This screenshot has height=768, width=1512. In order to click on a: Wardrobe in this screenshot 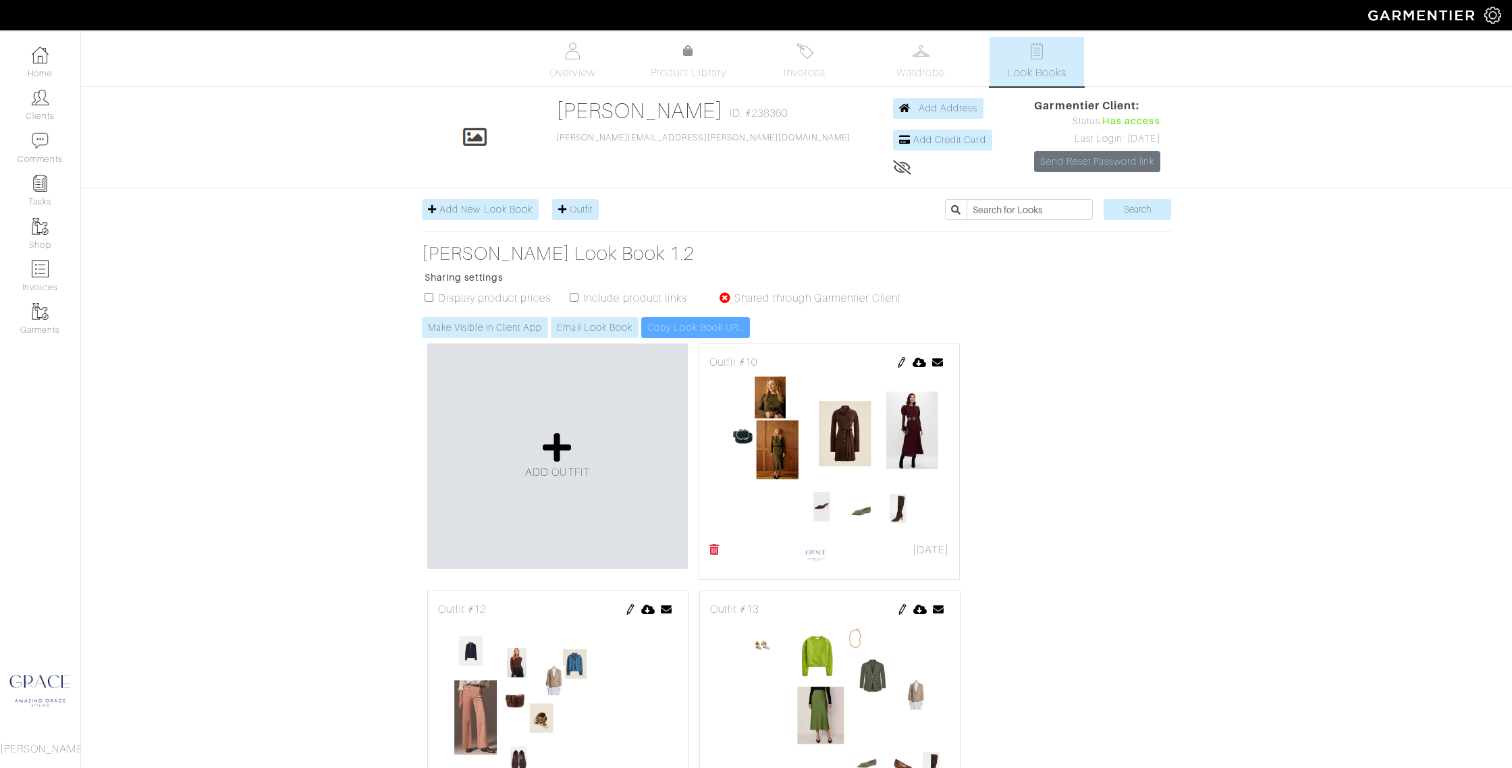, I will do `click(921, 61)`.